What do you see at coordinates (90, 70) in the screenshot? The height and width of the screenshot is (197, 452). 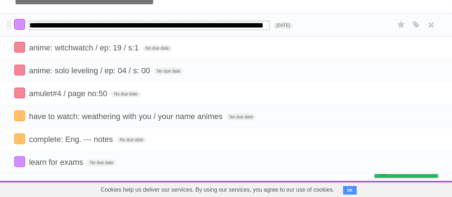 I see `span: anime: solo leveling / ep: 04 / s: 00` at bounding box center [90, 70].